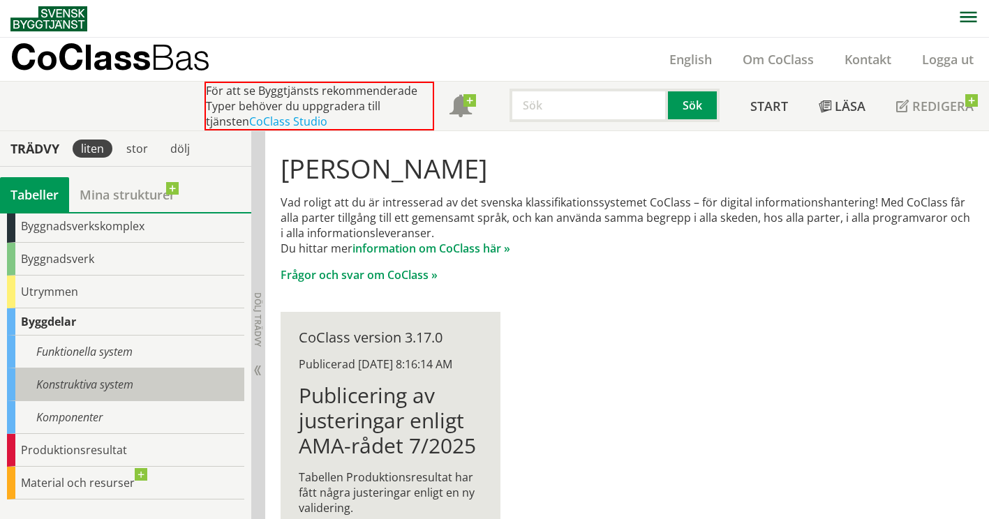 This screenshot has height=519, width=989. What do you see at coordinates (126, 259) in the screenshot?
I see `div: Byggnadsverk` at bounding box center [126, 259].